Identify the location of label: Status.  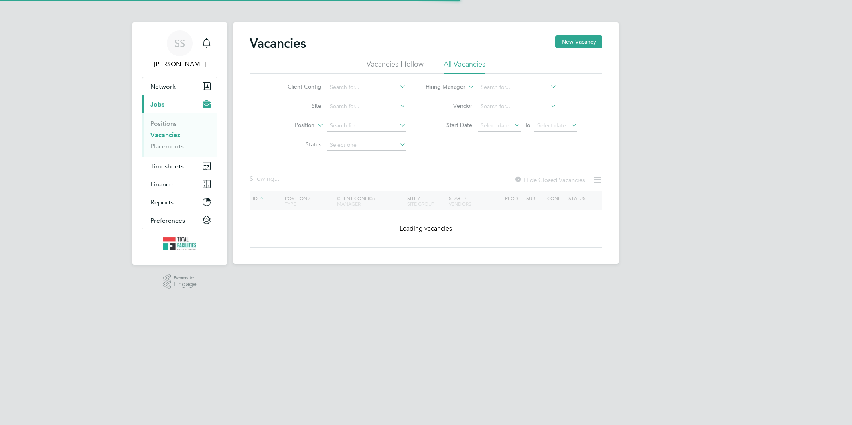
(298, 144).